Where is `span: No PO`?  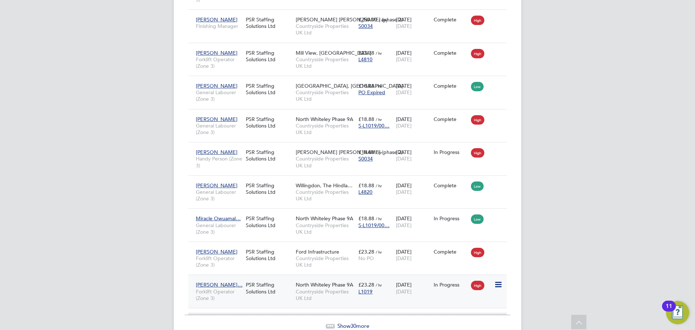 span: No PO is located at coordinates (366, 258).